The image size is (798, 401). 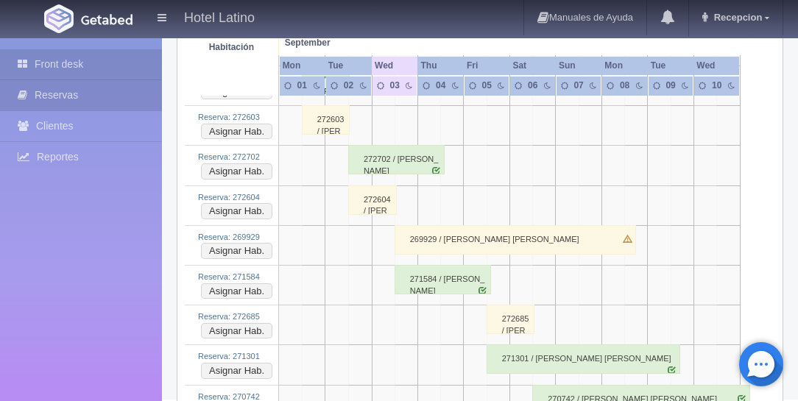 What do you see at coordinates (625, 85) in the screenshot?
I see `div: 08` at bounding box center [625, 85].